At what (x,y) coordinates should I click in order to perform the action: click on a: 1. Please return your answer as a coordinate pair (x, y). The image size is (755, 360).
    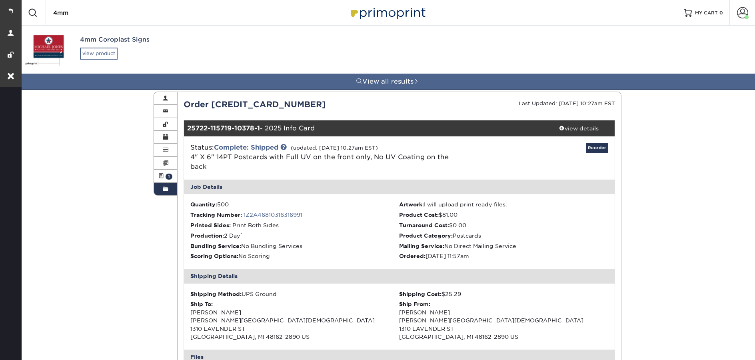
    Looking at the image, I should click on (166, 176).